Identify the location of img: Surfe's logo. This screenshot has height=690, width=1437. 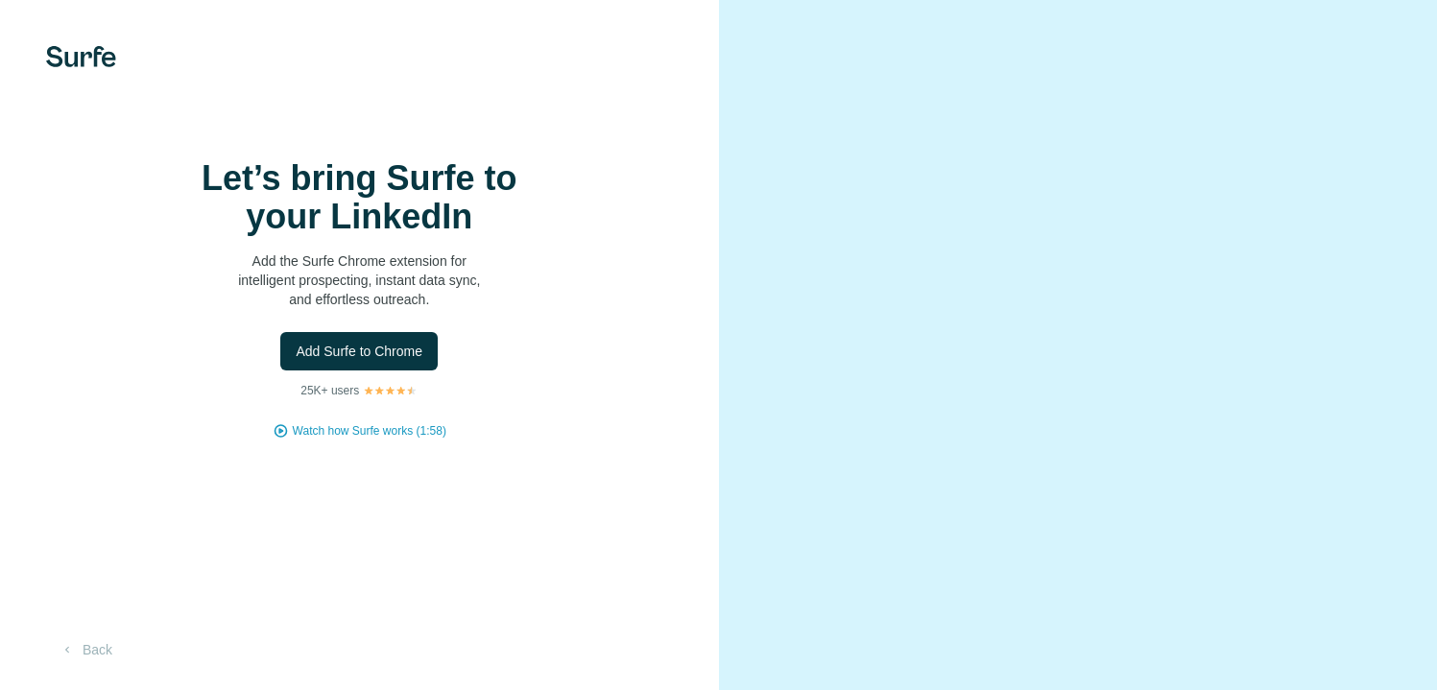
(81, 57).